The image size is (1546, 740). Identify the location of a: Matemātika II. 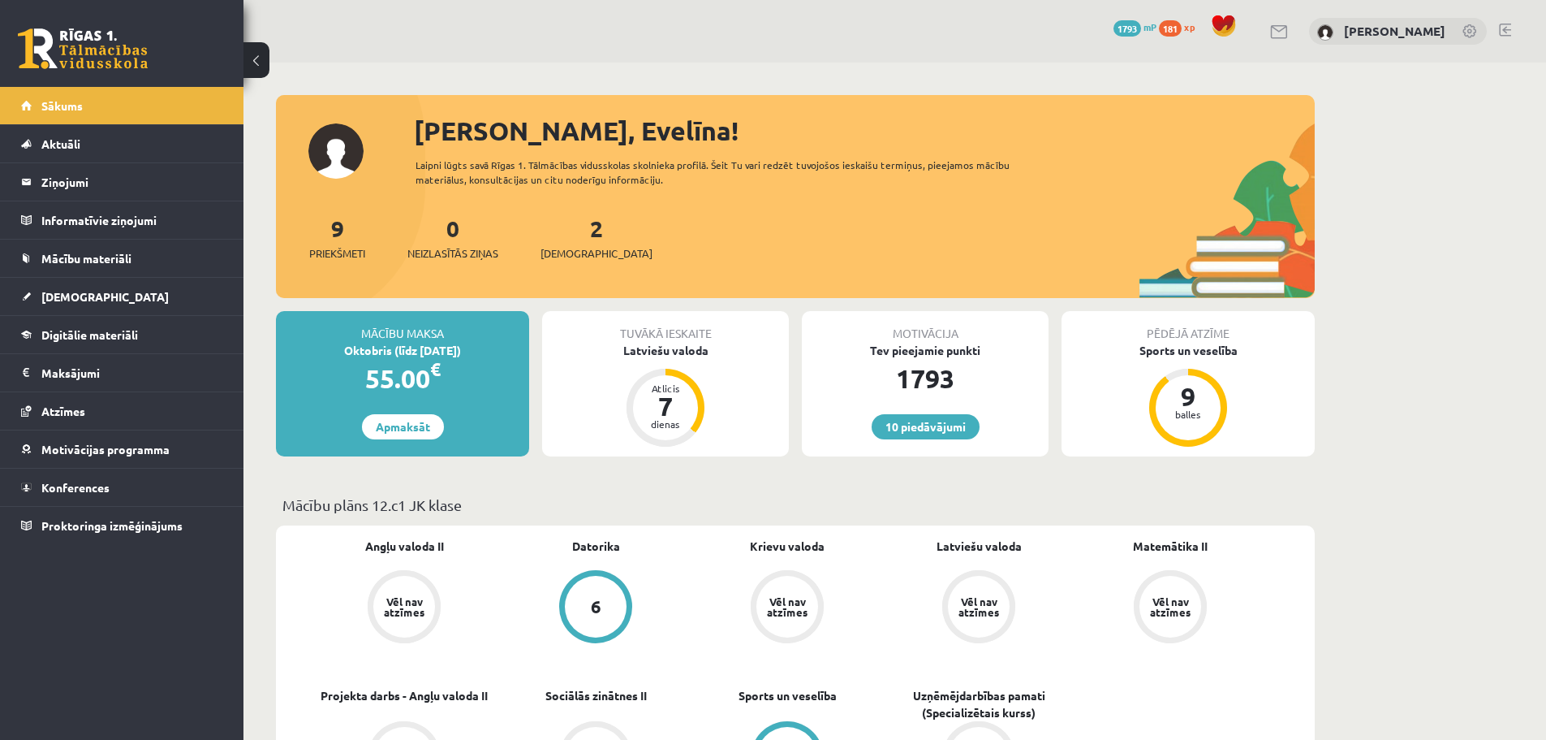
(1171, 546).